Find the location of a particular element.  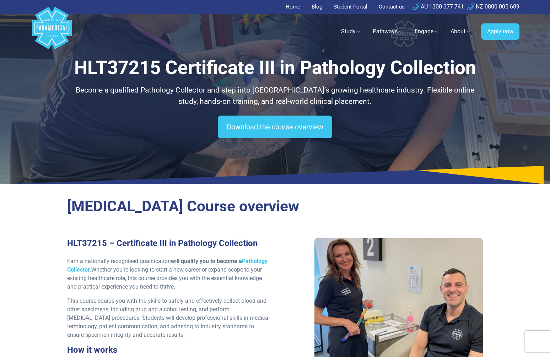

strong: will qualify you to become a . is located at coordinates (167, 266).